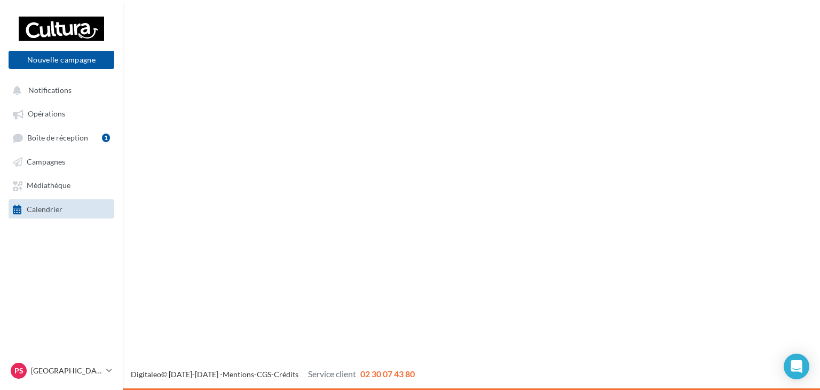 This screenshot has width=820, height=390. I want to click on span: Notifications, so click(50, 90).